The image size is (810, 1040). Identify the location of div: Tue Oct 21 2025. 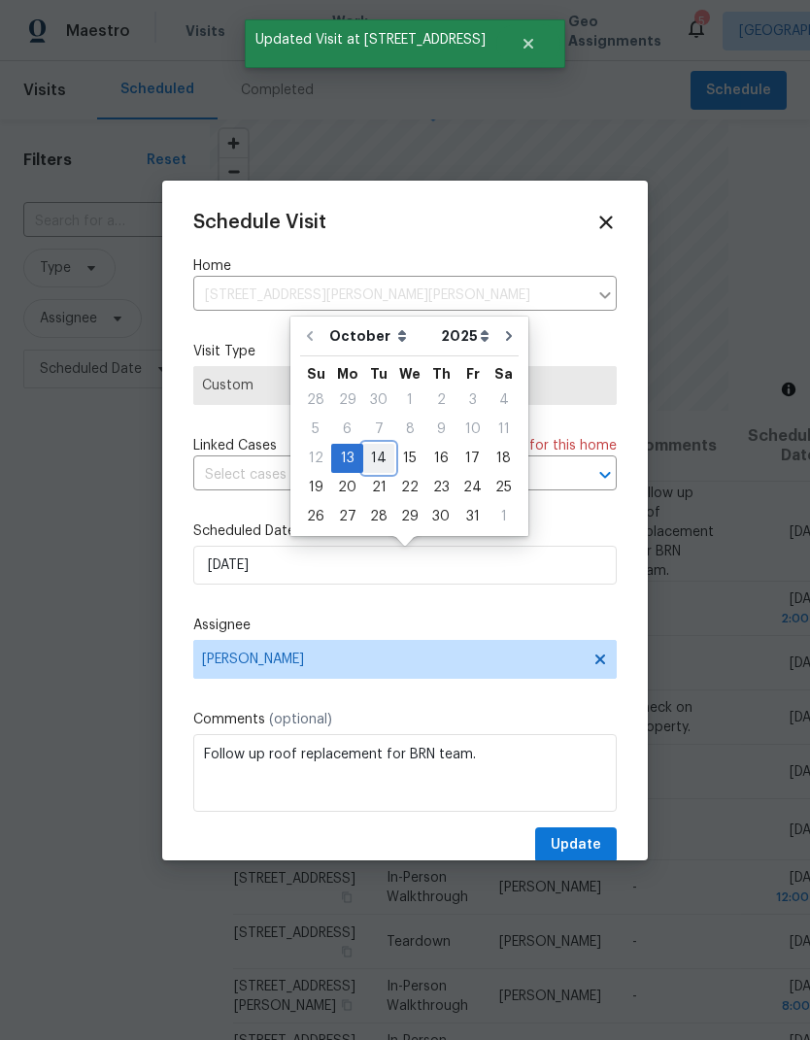
(379, 488).